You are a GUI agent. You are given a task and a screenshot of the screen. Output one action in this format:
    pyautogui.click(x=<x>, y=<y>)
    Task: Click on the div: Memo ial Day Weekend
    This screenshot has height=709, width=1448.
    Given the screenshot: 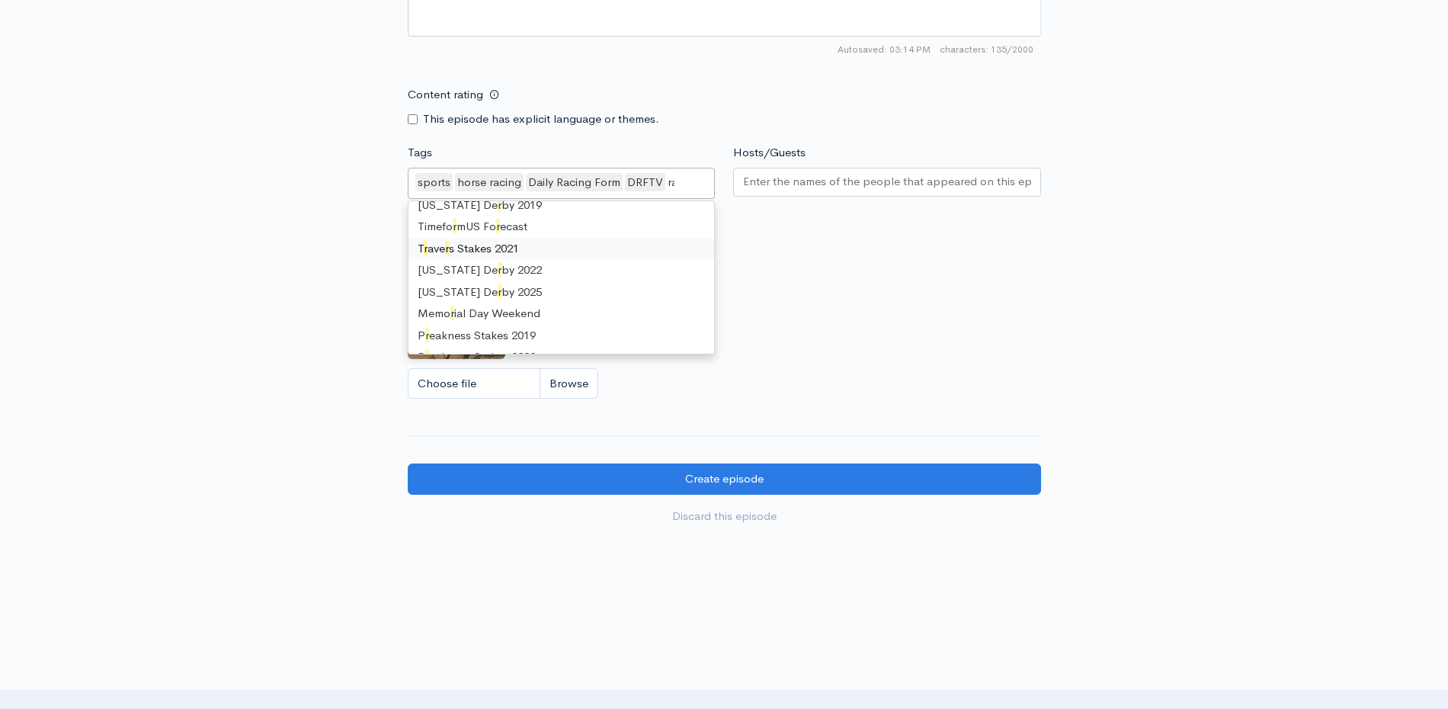 What is the action you would take?
    pyautogui.click(x=562, y=313)
    